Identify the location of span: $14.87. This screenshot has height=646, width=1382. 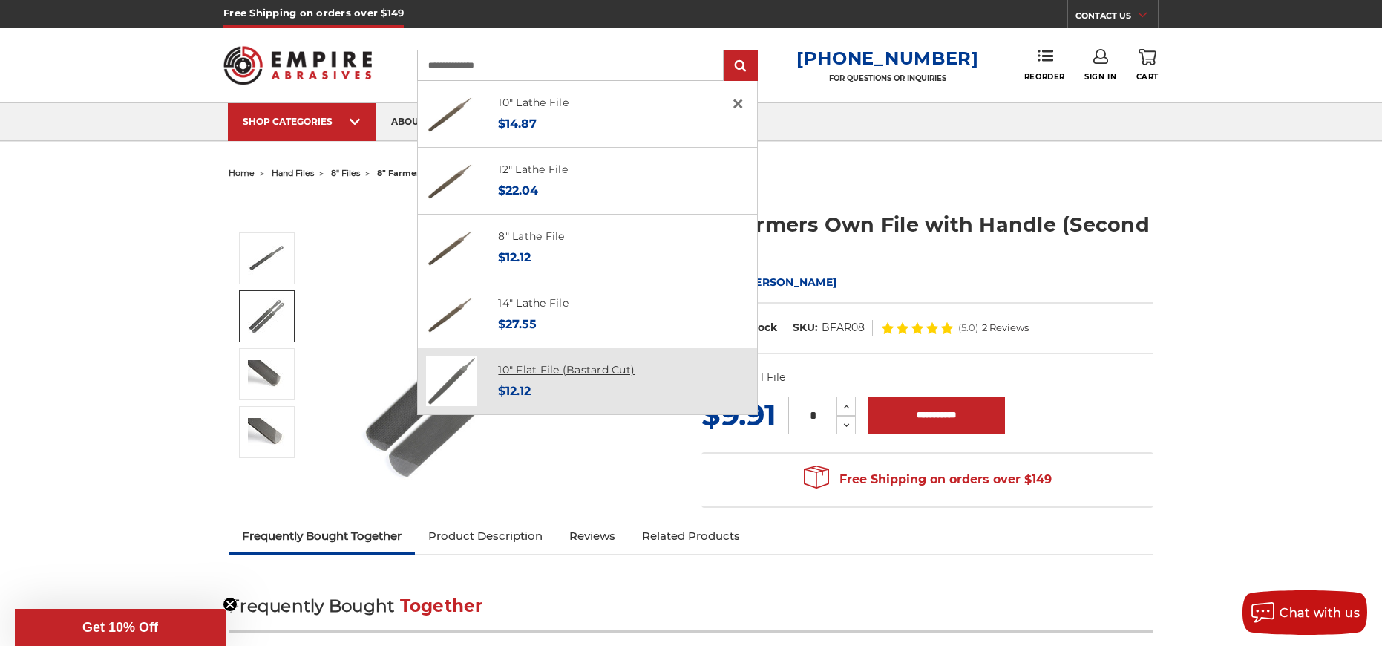
(517, 123).